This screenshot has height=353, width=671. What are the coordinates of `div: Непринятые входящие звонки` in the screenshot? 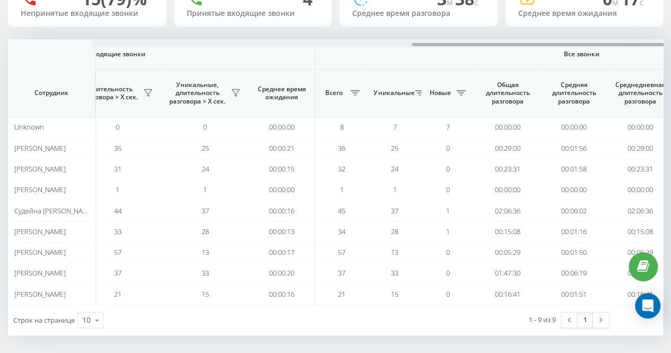 It's located at (87, 13).